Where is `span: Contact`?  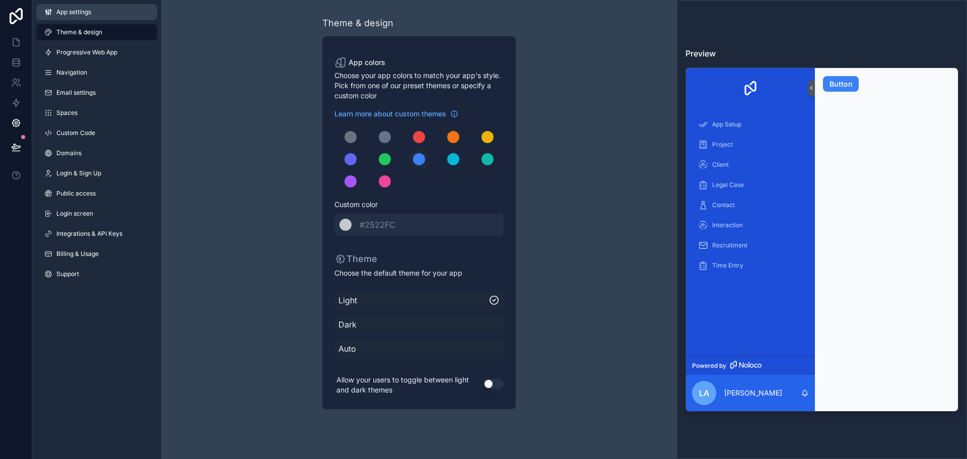 span: Contact is located at coordinates (723, 205).